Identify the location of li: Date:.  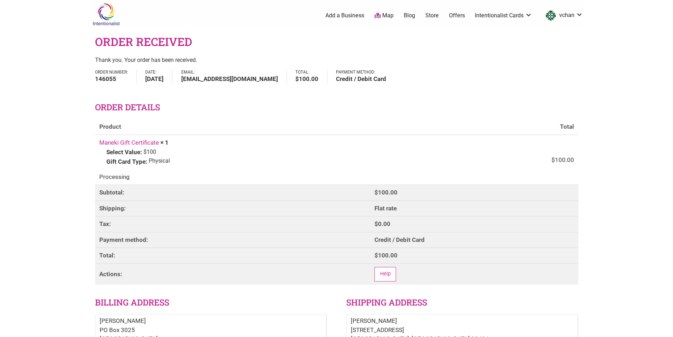
(159, 77).